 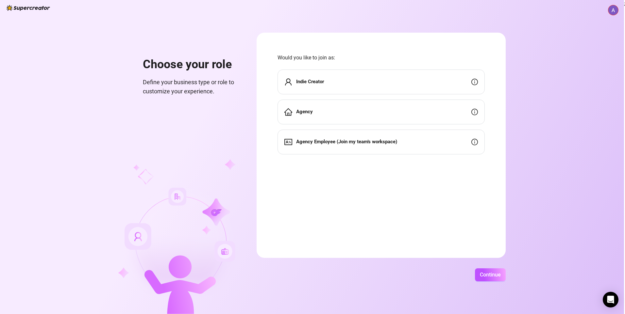 I want to click on span: Would you like to join as:, so click(x=381, y=58).